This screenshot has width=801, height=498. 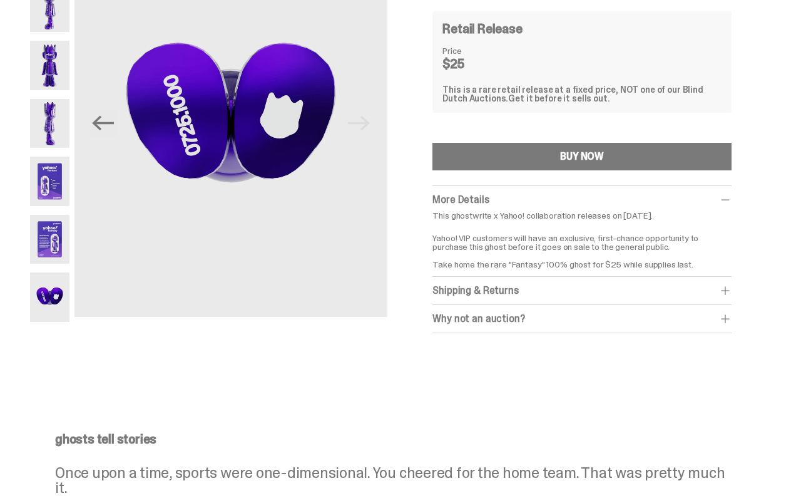 What do you see at coordinates (49, 65) in the screenshot?
I see `img: Yahoo-HG---3.png` at bounding box center [49, 65].